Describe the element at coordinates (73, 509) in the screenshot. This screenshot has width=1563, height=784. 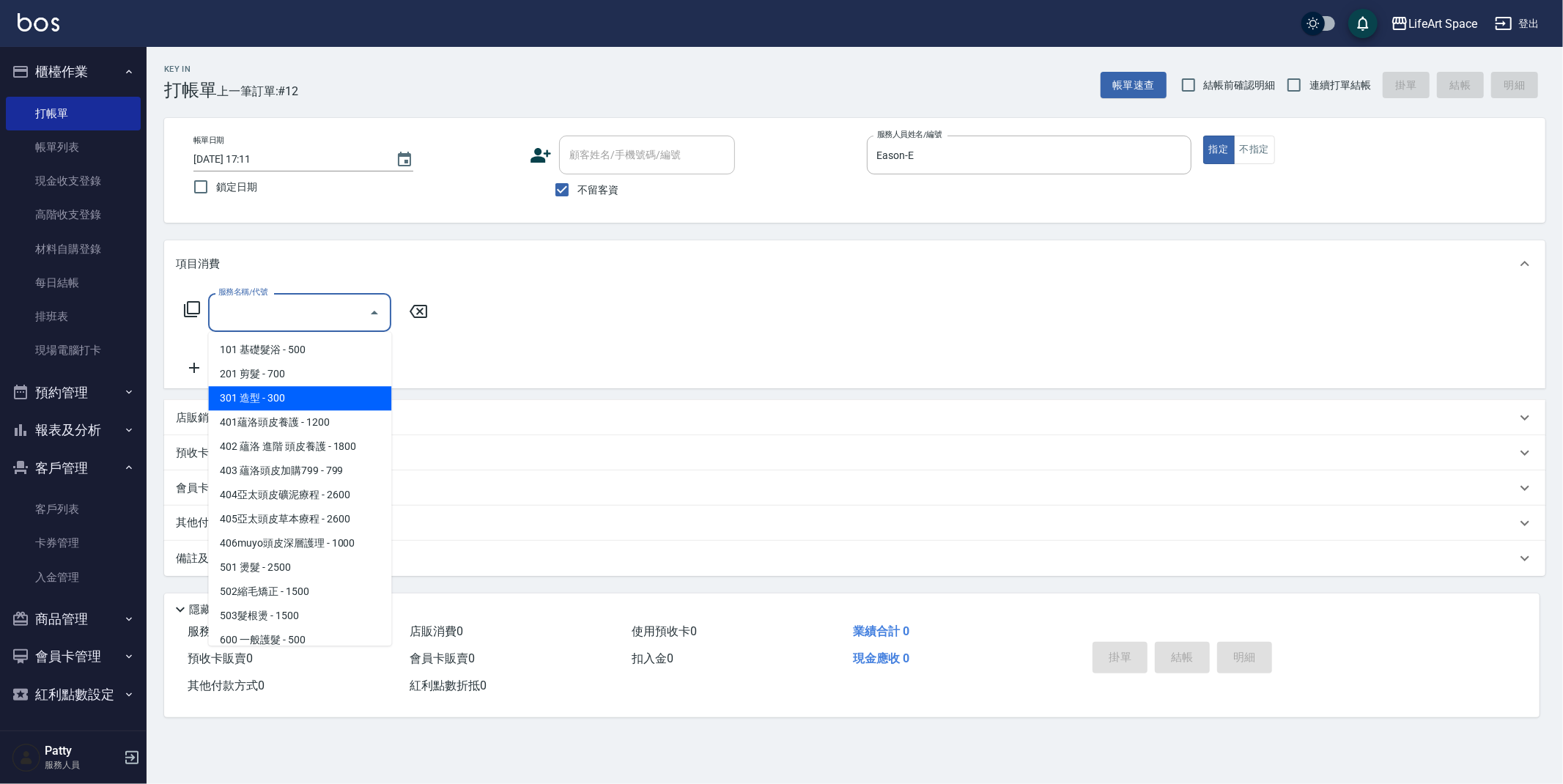
I see `a: 客戶列表` at that location.